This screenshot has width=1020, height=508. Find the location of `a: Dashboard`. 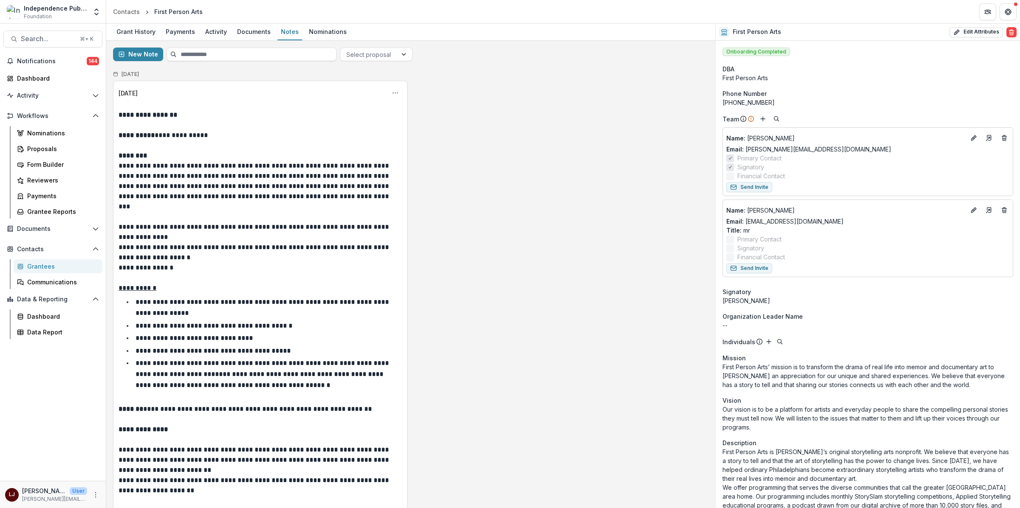

a: Dashboard is located at coordinates (53, 78).